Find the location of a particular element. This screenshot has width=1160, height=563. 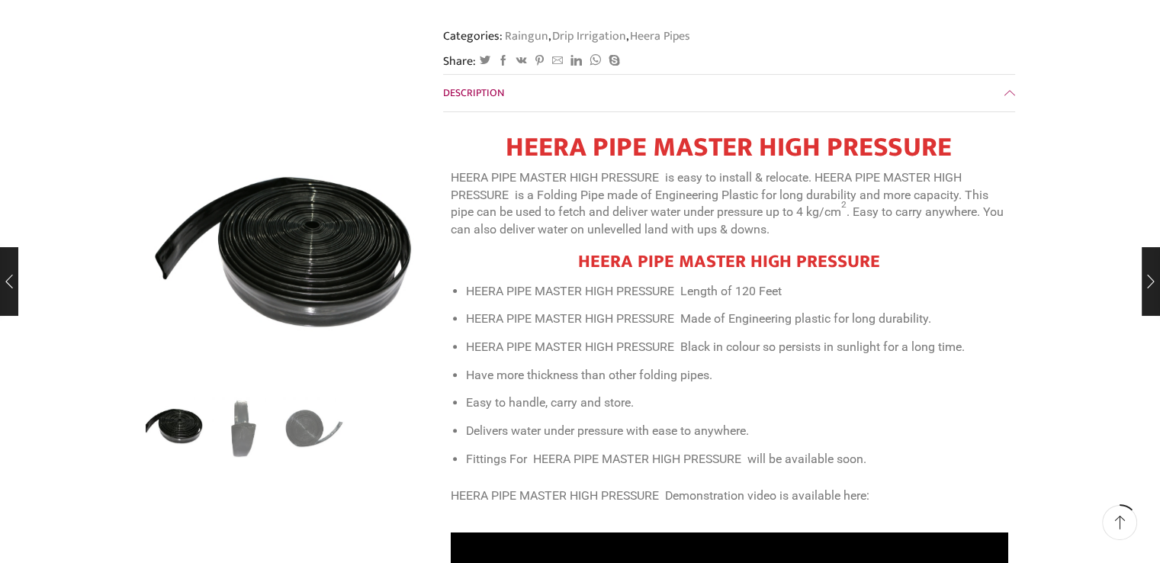

div: 1 / 3 is located at coordinates (283, 252).